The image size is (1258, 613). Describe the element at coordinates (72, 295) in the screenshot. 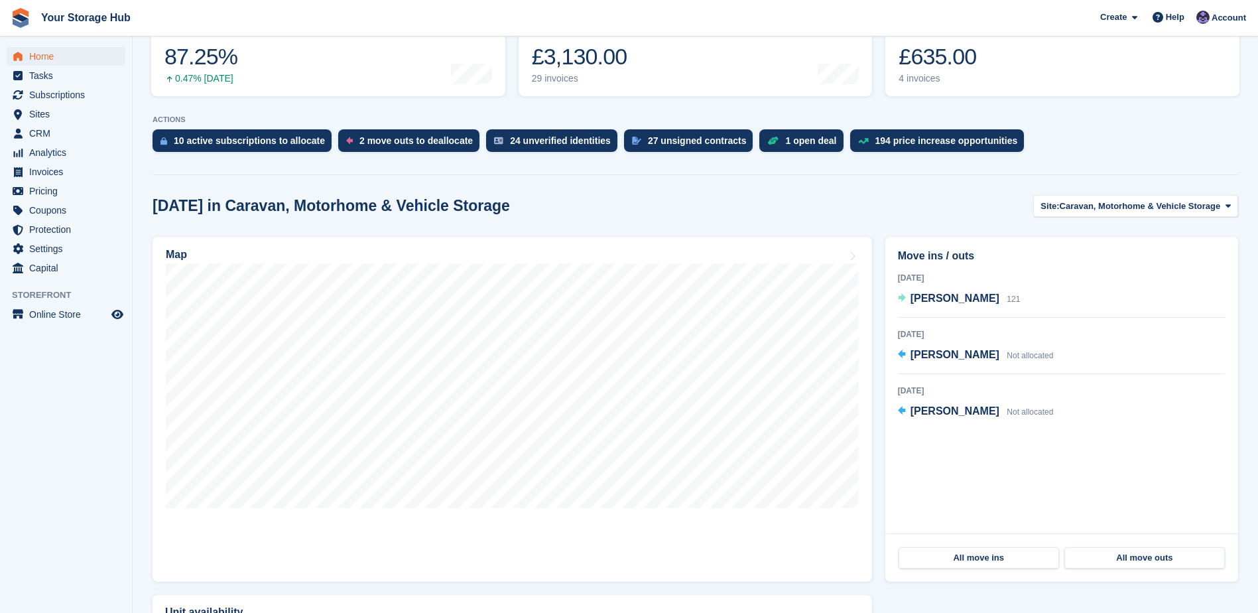

I see `span: Storefront` at that location.